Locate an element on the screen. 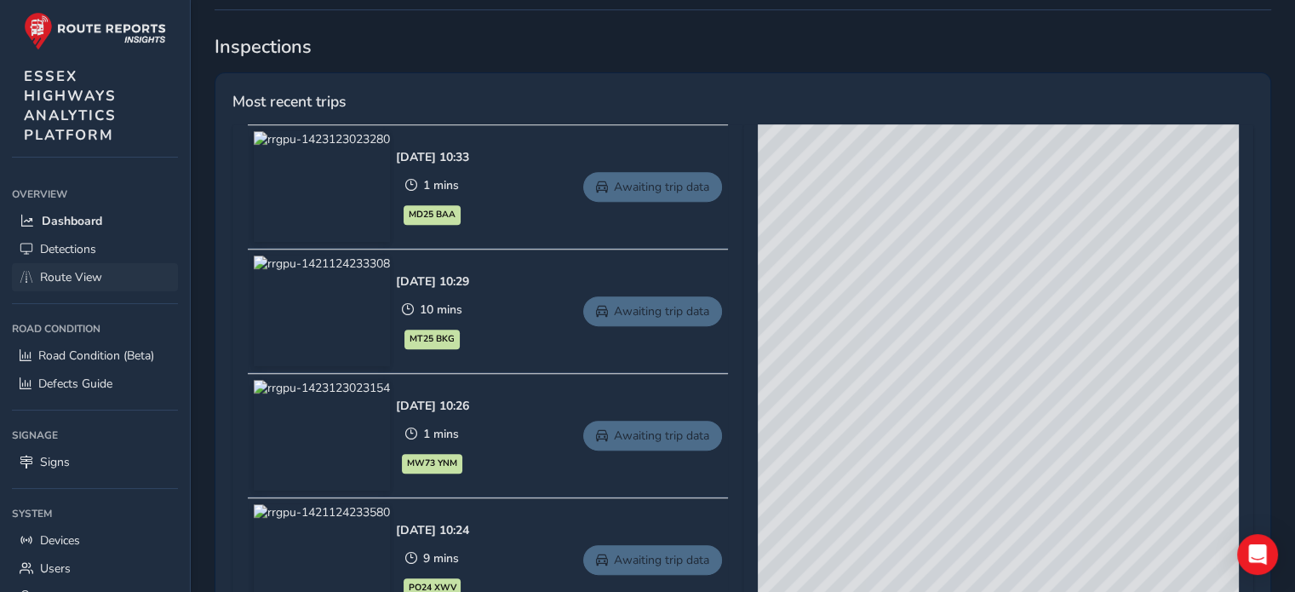 The image size is (1295, 592). a: Dashboard is located at coordinates (95, 221).